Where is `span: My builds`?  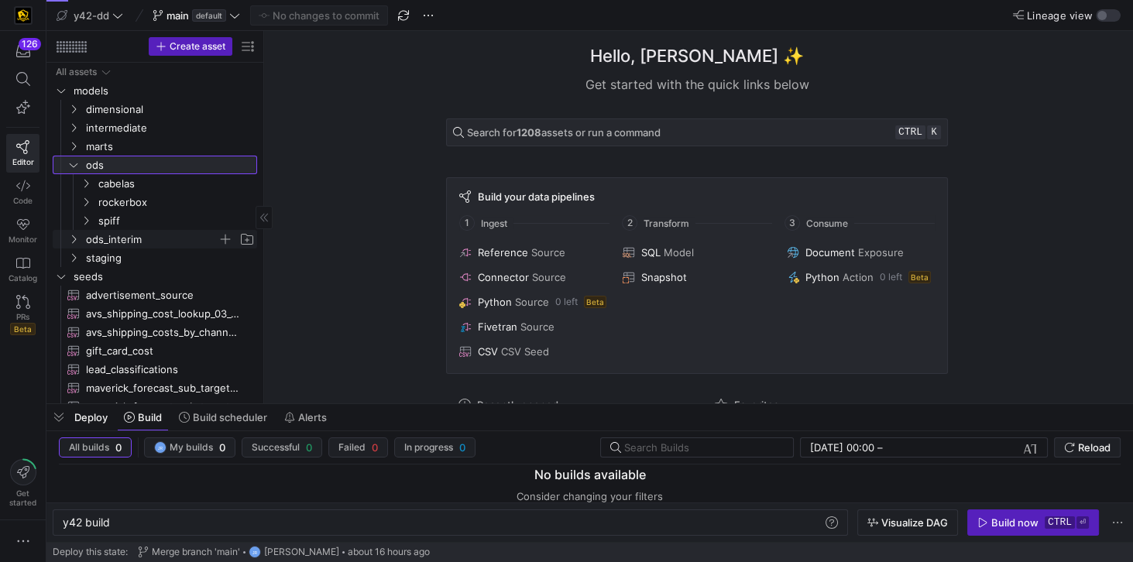 span: My builds is located at coordinates (191, 448).